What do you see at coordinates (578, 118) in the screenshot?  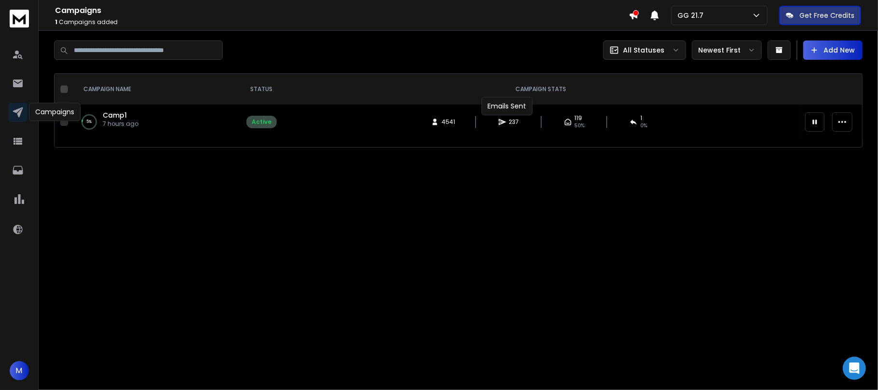 I see `span: 119` at bounding box center [578, 118].